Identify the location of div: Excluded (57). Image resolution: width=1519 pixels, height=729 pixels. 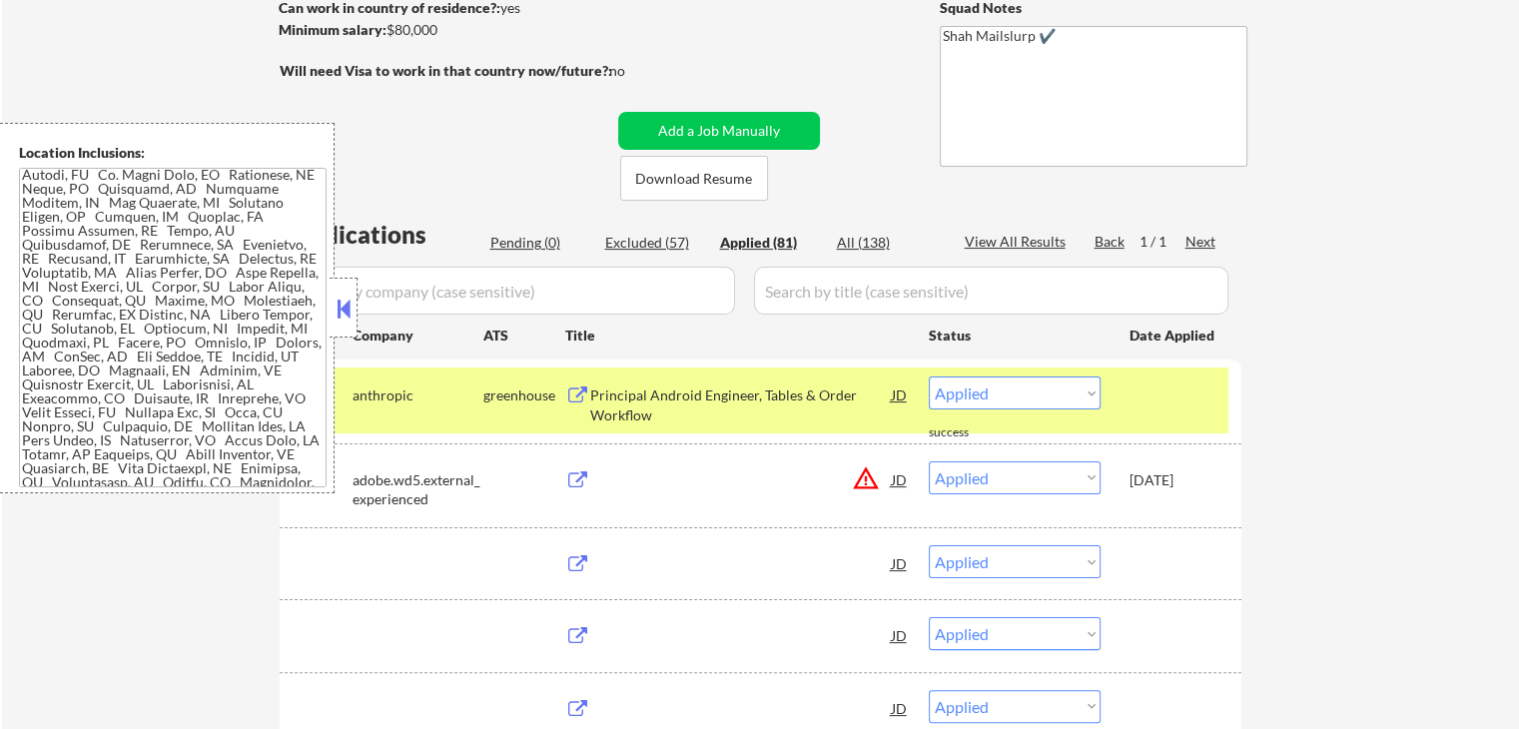
(655, 243).